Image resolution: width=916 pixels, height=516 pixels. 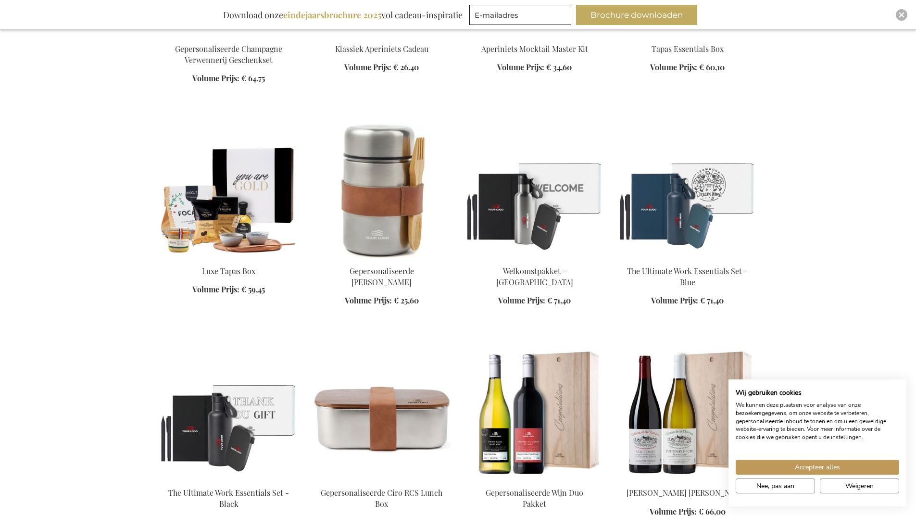 What do you see at coordinates (382, 258) in the screenshot?
I see `a: Personalised Miles Food Thermos` at bounding box center [382, 258].